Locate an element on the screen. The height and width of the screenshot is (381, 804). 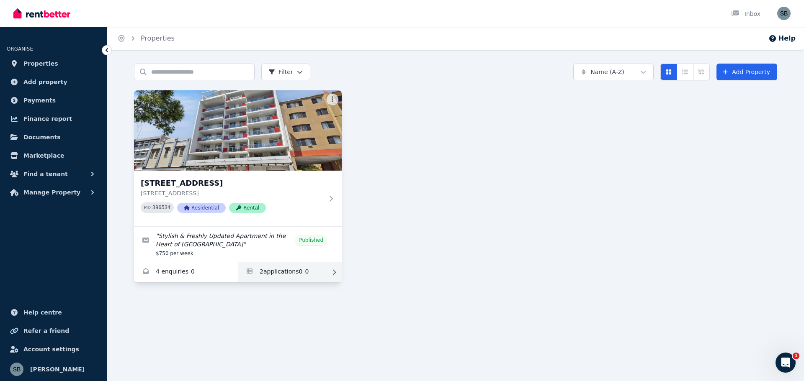
a: Account settings is located at coordinates (53, 350).